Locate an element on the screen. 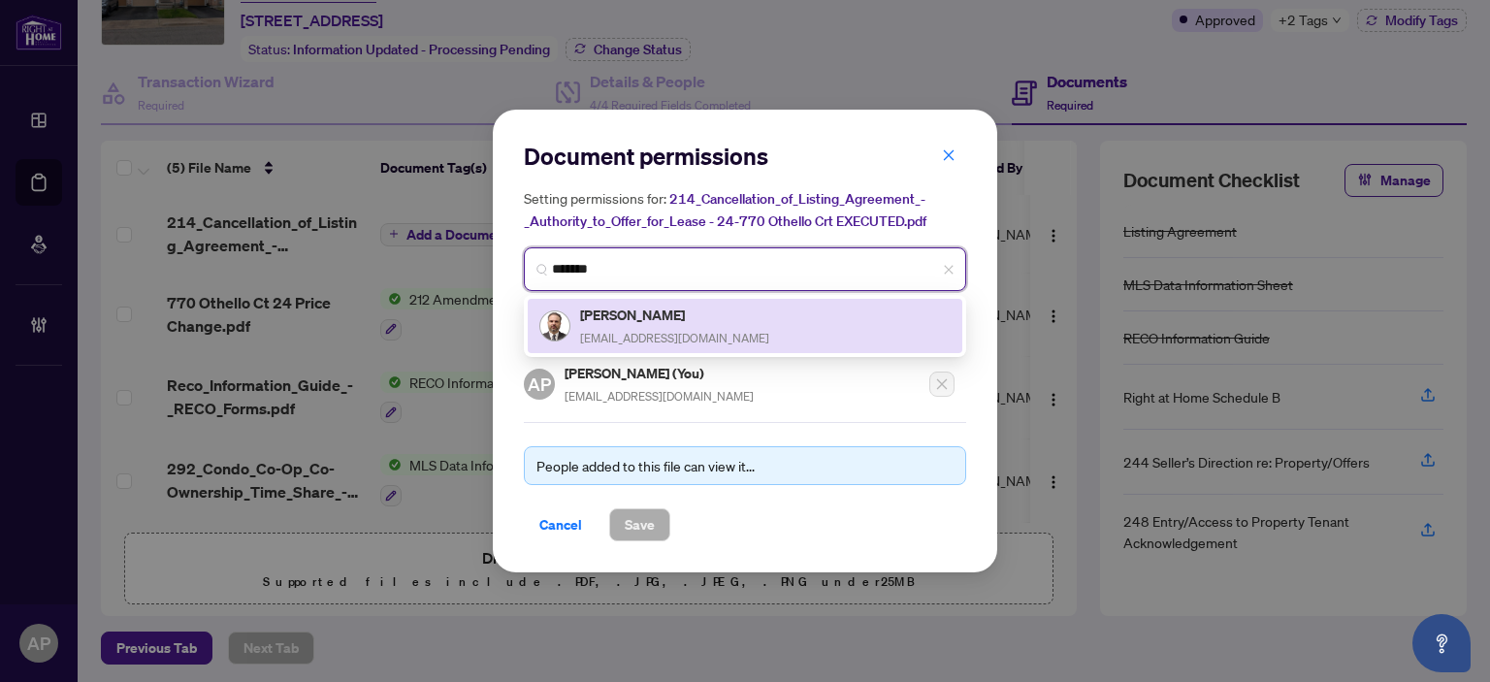 Image resolution: width=1490 pixels, height=682 pixels. button: Cancel is located at coordinates (561, 525).